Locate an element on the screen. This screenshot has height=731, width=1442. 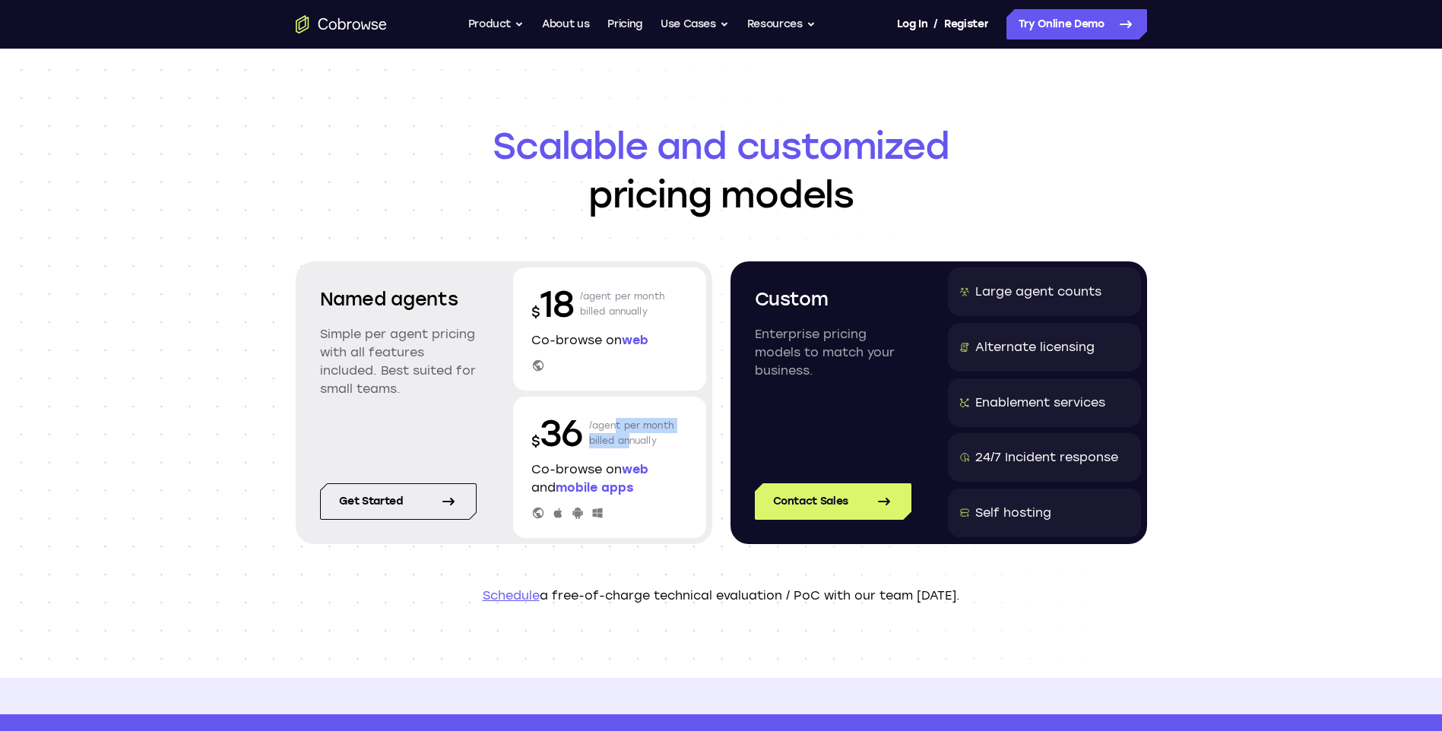
h2: Named agents is located at coordinates (398, 300).